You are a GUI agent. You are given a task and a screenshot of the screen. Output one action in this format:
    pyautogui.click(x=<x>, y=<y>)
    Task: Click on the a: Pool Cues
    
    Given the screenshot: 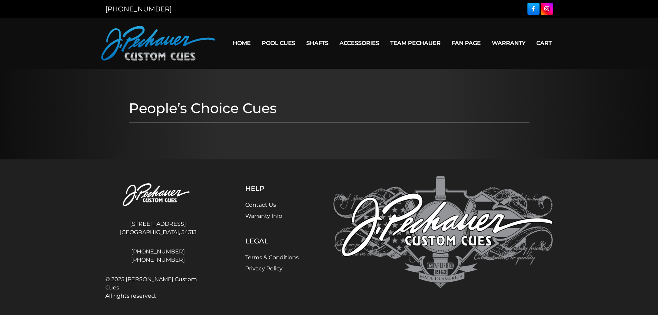 What is the action you would take?
    pyautogui.click(x=278, y=43)
    